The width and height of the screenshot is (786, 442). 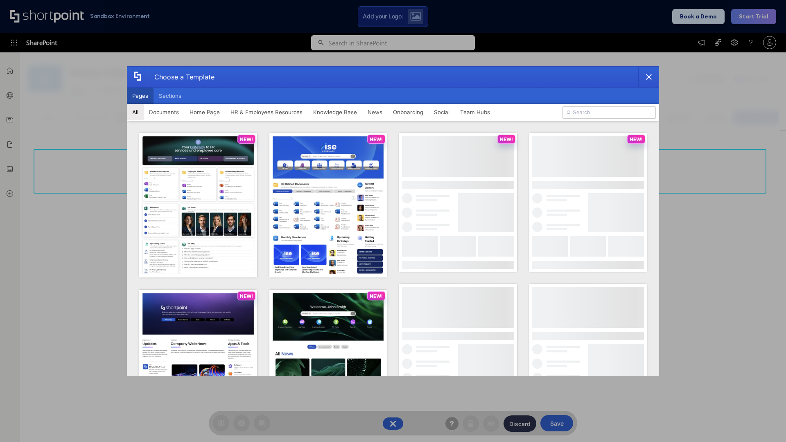 I want to click on button: Home Page, so click(x=205, y=112).